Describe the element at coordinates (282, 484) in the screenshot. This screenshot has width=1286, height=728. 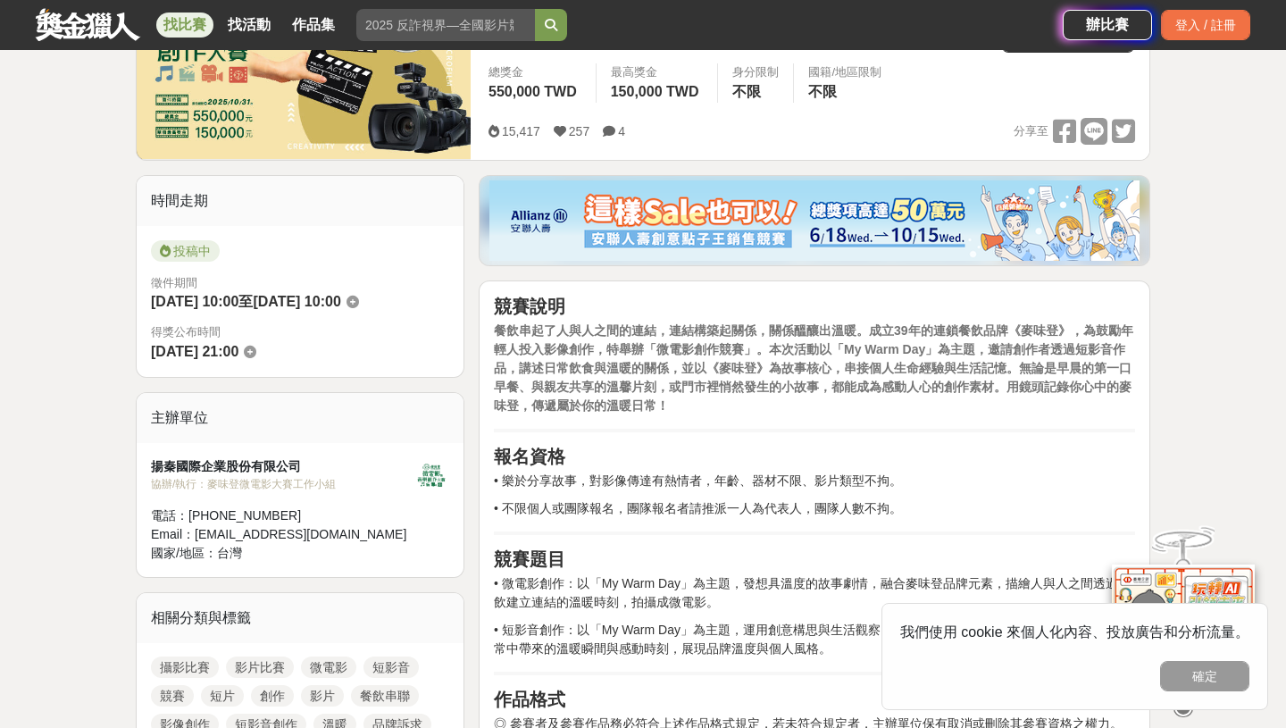
I see `div: 協辦/執行： 麥味登微電影大賽工作小組` at that location.